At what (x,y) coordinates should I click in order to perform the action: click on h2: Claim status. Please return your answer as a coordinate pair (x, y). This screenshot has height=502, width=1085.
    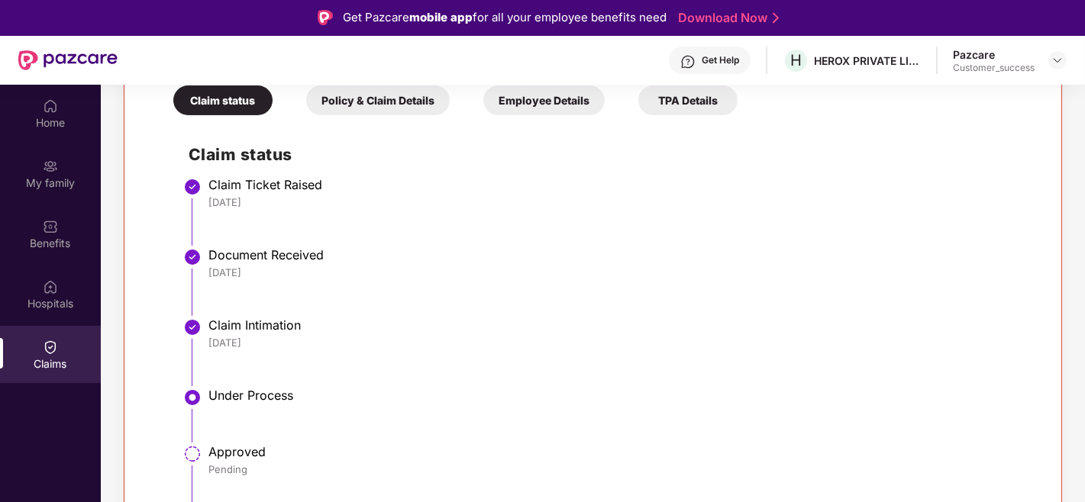
    Looking at the image, I should click on (608, 154).